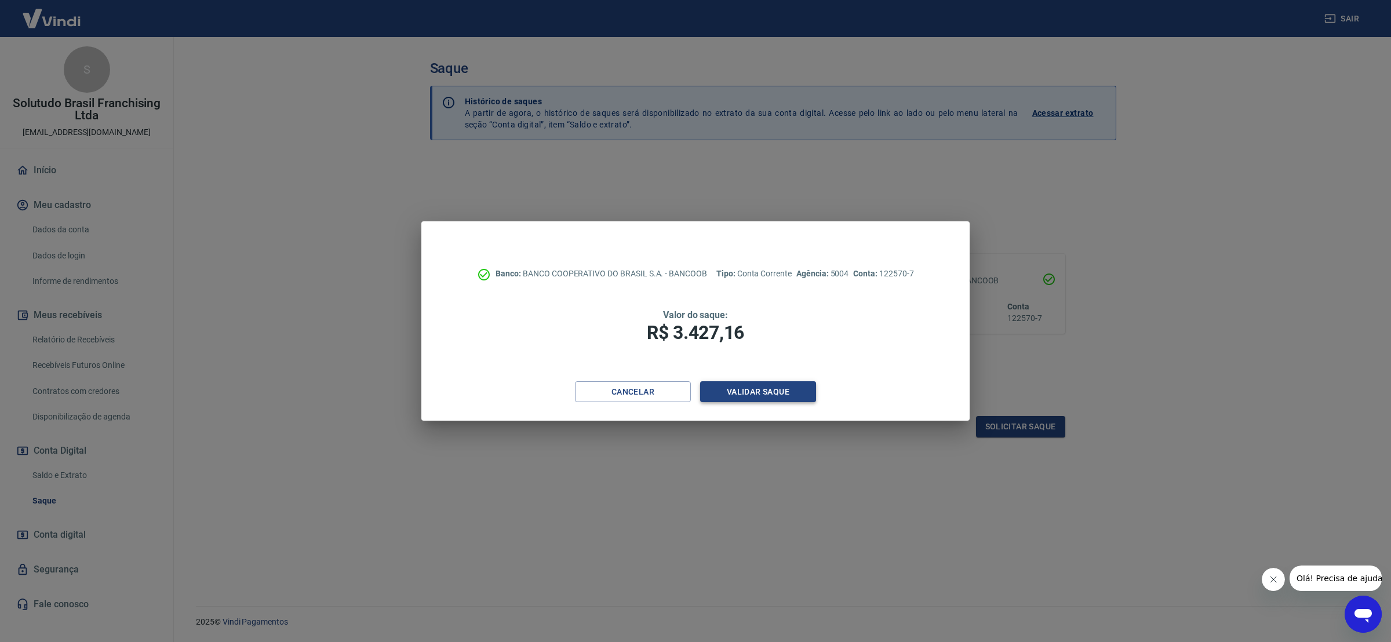  I want to click on button: Validar saque, so click(758, 392).